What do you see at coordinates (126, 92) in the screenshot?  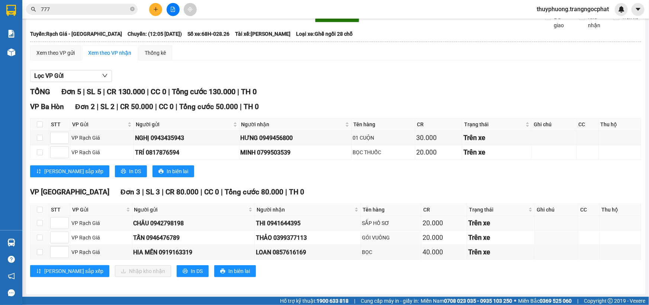 I see `span: CR 130.000` at bounding box center [126, 92].